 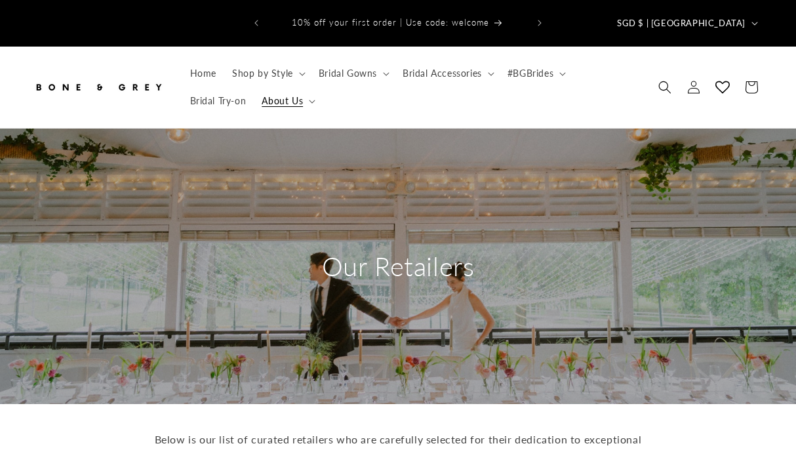 I want to click on summary: Search, so click(x=665, y=87).